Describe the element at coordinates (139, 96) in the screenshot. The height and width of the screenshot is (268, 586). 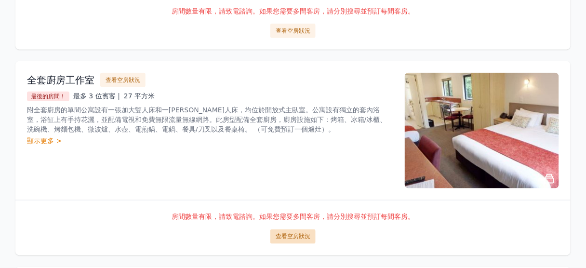
I see `font: 27 平方米` at that location.